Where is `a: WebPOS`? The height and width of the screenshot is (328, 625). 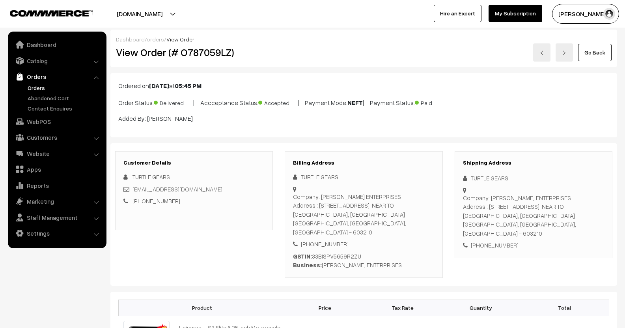
a: WebPOS is located at coordinates (57, 121).